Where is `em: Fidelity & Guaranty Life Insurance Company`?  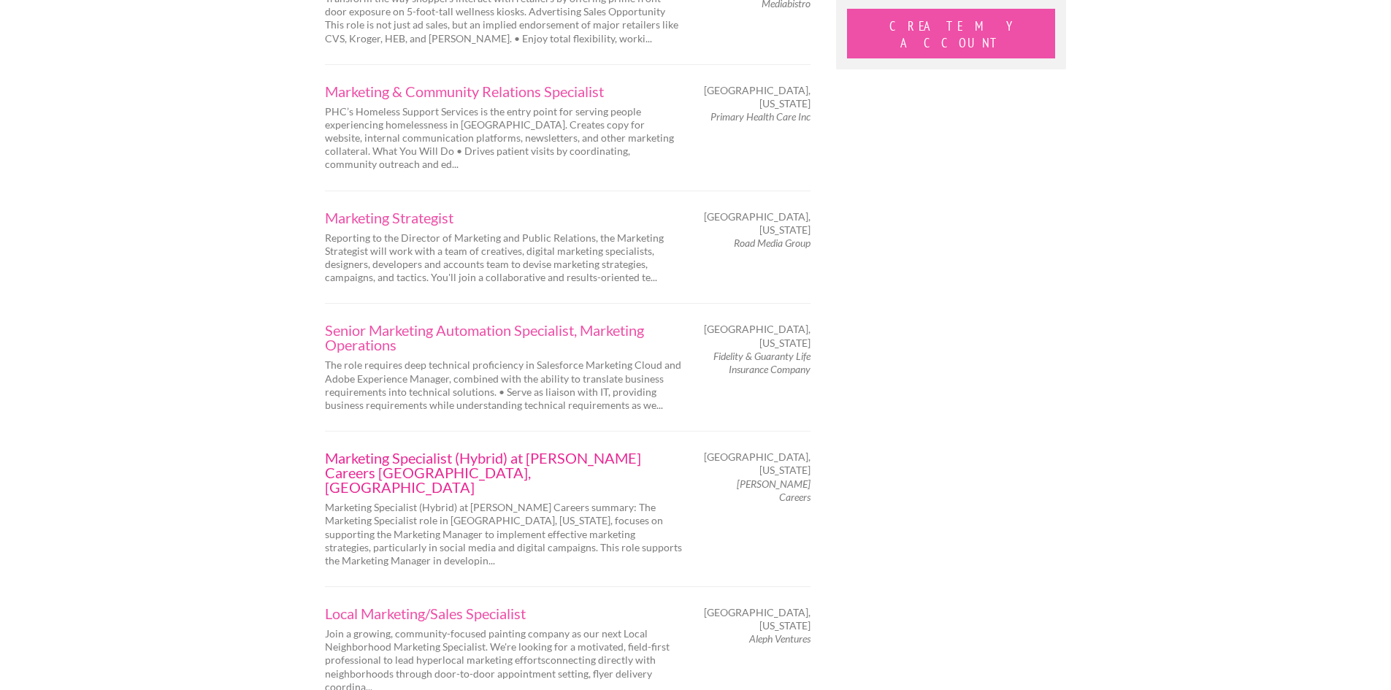 em: Fidelity & Guaranty Life Insurance Company is located at coordinates (762, 362).